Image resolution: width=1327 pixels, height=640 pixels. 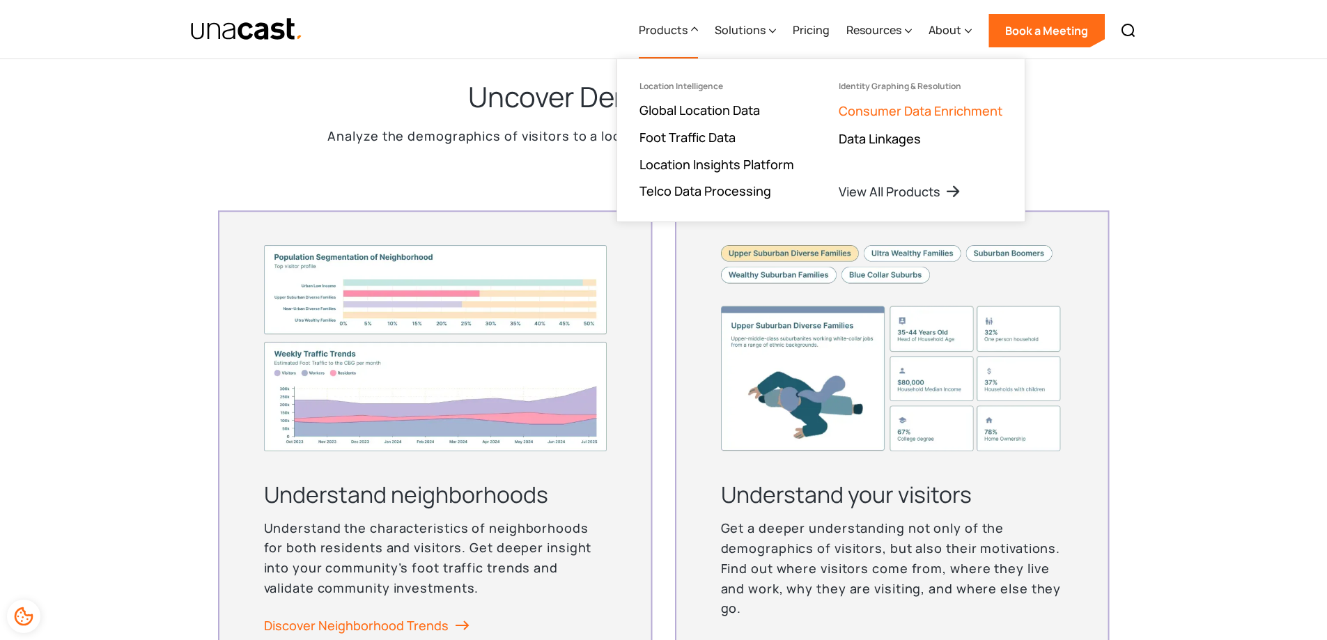 What do you see at coordinates (893, 569) in the screenshot?
I see `p: Get a deeper understanding not only of the demographics of visitors, but also their motivations. ...` at bounding box center [893, 569].